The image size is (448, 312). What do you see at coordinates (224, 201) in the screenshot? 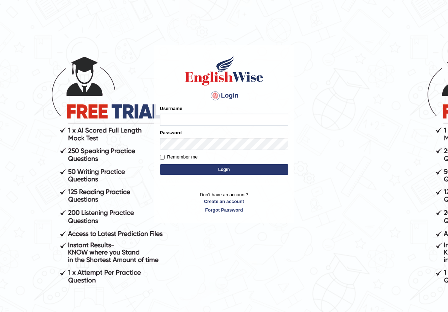
I see `a: Create an account` at bounding box center [224, 201].